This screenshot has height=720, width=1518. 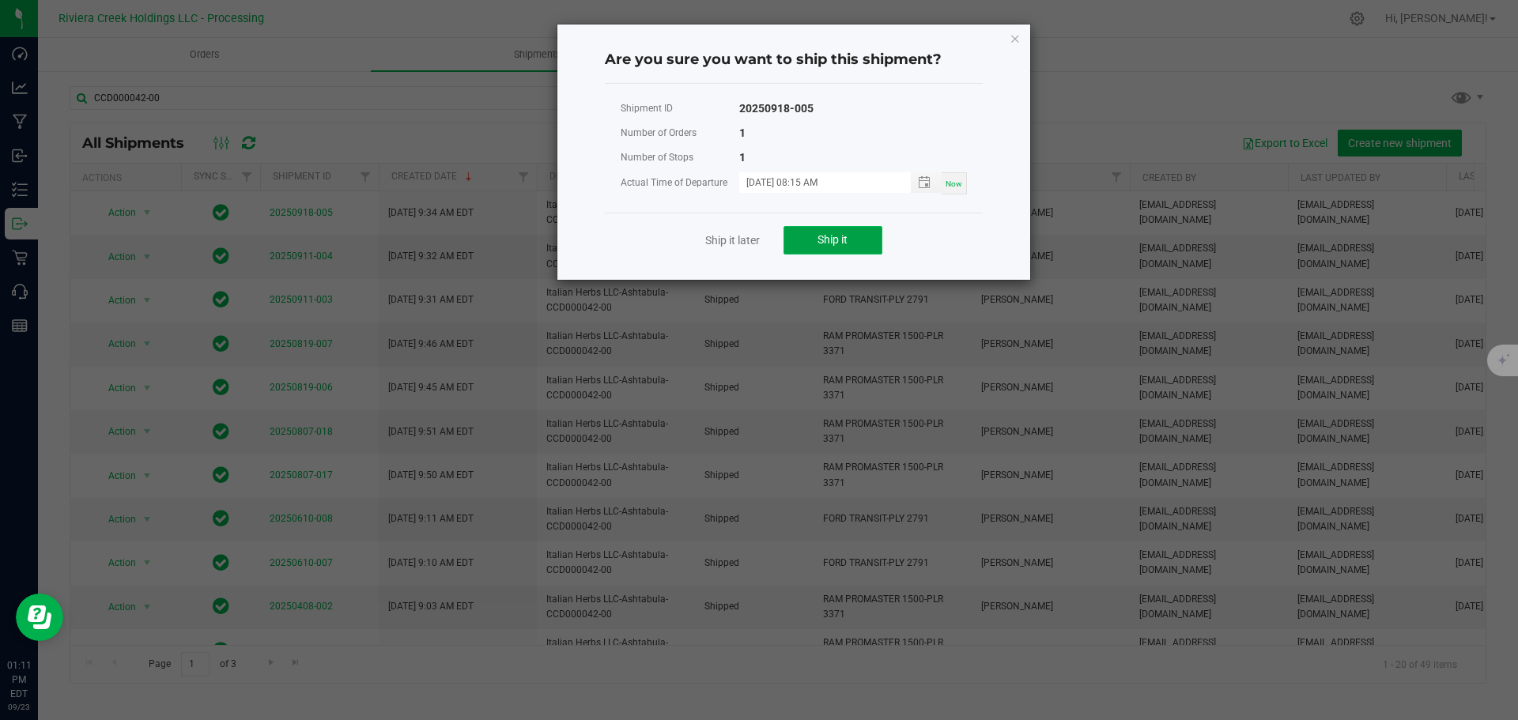 I want to click on div: Number of Stops, so click(x=680, y=157).